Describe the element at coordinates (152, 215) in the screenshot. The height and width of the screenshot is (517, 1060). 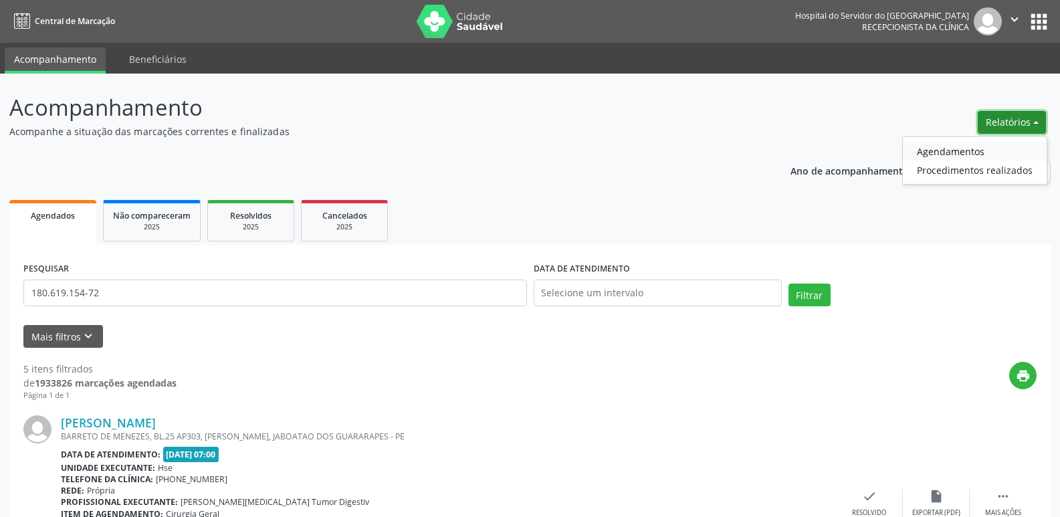
I see `span: Não compareceram` at that location.